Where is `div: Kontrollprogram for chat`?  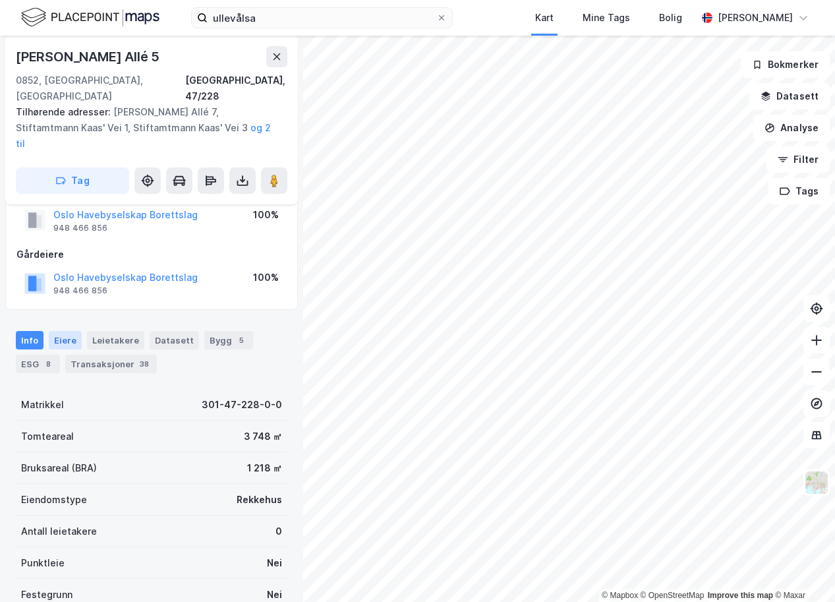 div: Kontrollprogram for chat is located at coordinates (802, 570).